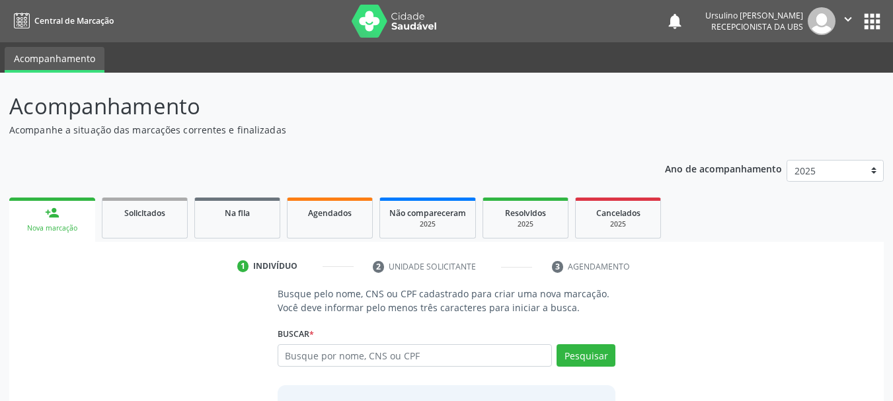 The width and height of the screenshot is (893, 401). I want to click on p: Ano de acompanhamento, so click(723, 168).